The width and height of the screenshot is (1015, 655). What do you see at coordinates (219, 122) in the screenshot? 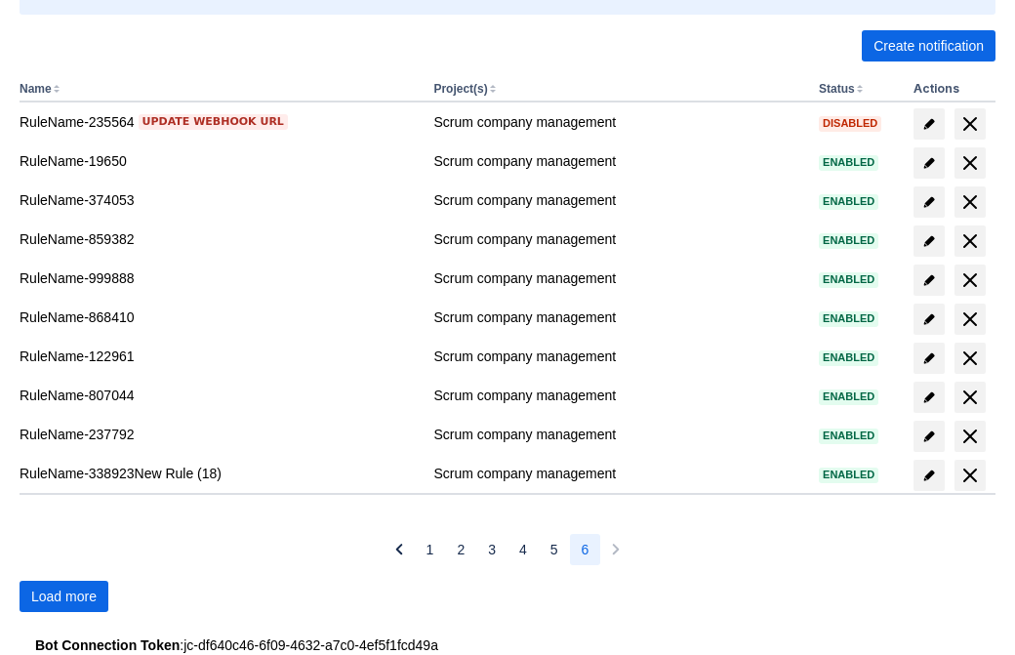
I see `div: RuleName-235564` at bounding box center [219, 122].